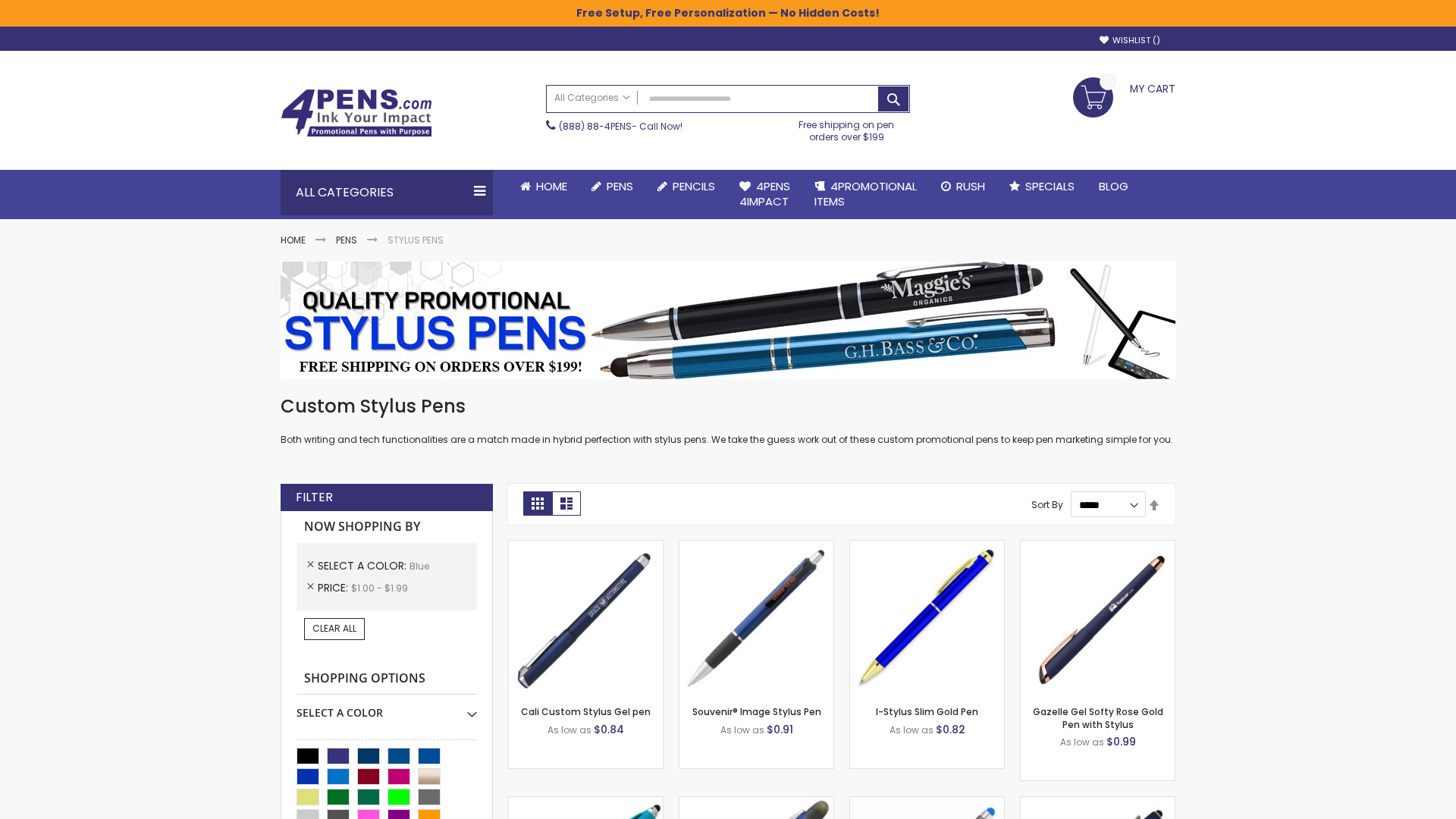 This screenshot has width=1456, height=819. Describe the element at coordinates (926, 803) in the screenshot. I see `a: Islander Softy Gel with Stylus - ColorJet Imprint-Blue` at that location.